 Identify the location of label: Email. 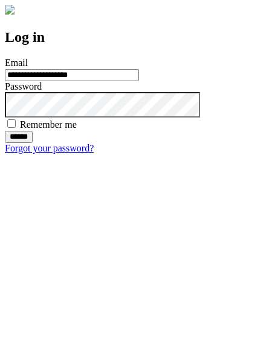
(16, 62).